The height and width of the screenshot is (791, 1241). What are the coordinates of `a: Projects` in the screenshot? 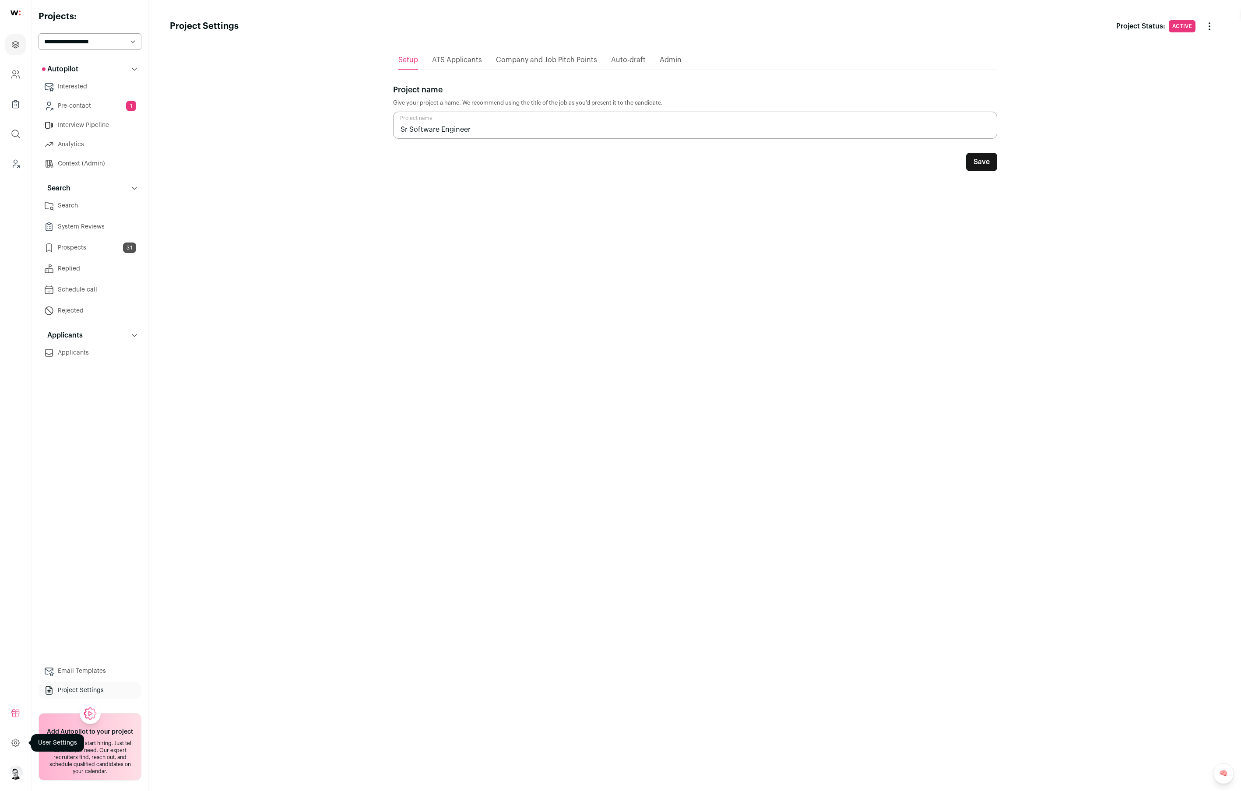 It's located at (15, 45).